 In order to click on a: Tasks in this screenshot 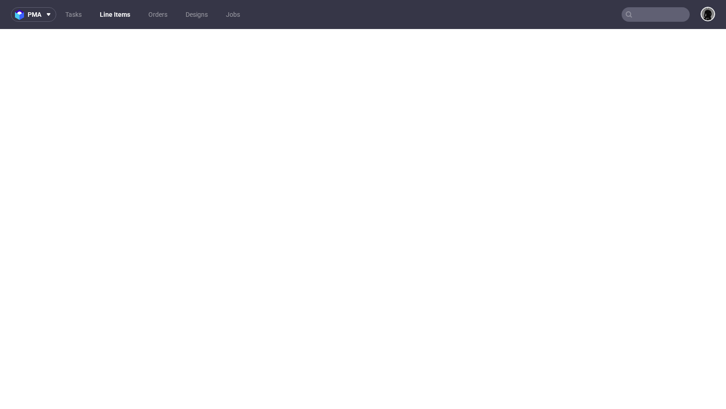, I will do `click(73, 15)`.